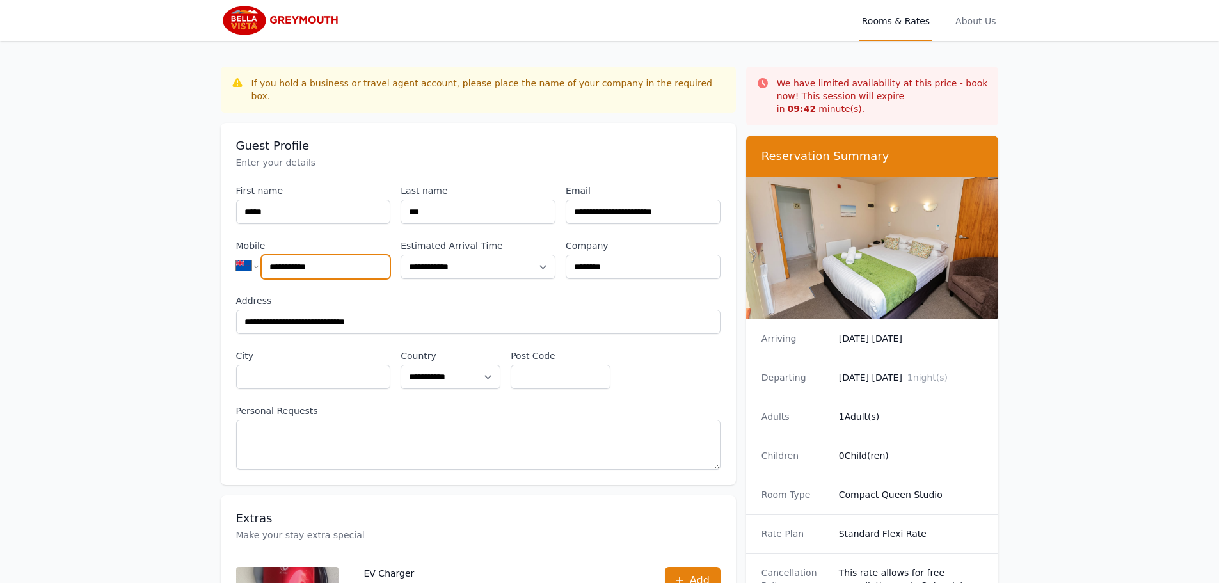  What do you see at coordinates (560, 356) in the screenshot?
I see `label: Post Code` at bounding box center [560, 356].